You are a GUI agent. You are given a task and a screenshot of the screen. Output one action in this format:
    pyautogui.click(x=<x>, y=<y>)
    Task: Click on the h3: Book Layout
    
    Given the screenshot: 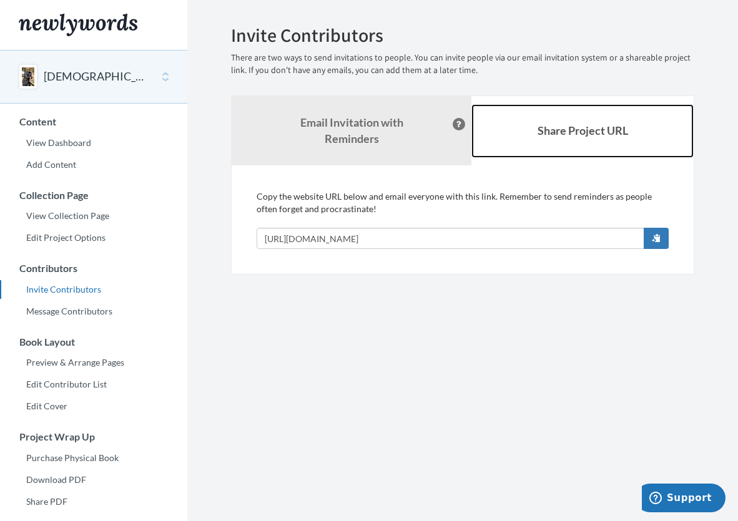 What is the action you would take?
    pyautogui.click(x=94, y=342)
    